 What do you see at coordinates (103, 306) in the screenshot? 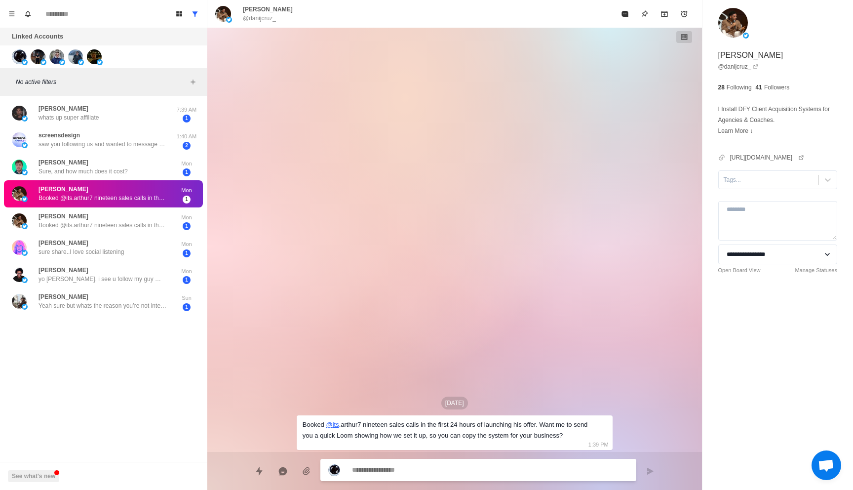
I see `p: Yeah sure but whats the reason you’re not interested` at bounding box center [103, 306].